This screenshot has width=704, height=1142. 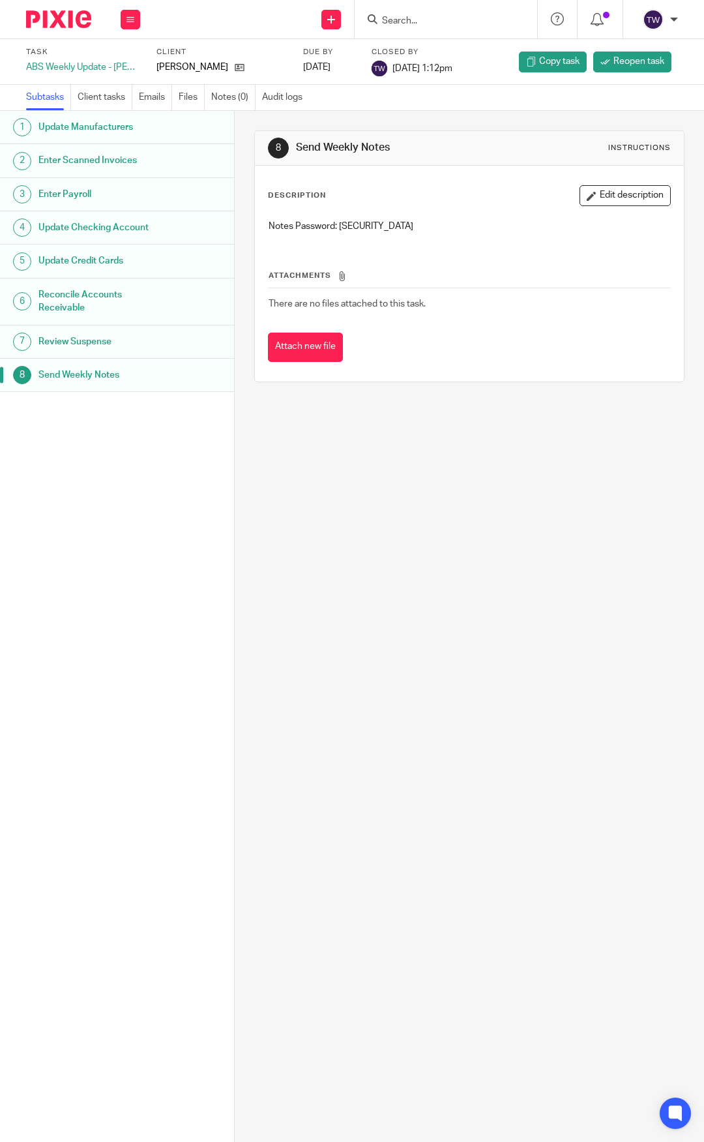 What do you see at coordinates (99, 194) in the screenshot?
I see `h1: Enter Payroll` at bounding box center [99, 194].